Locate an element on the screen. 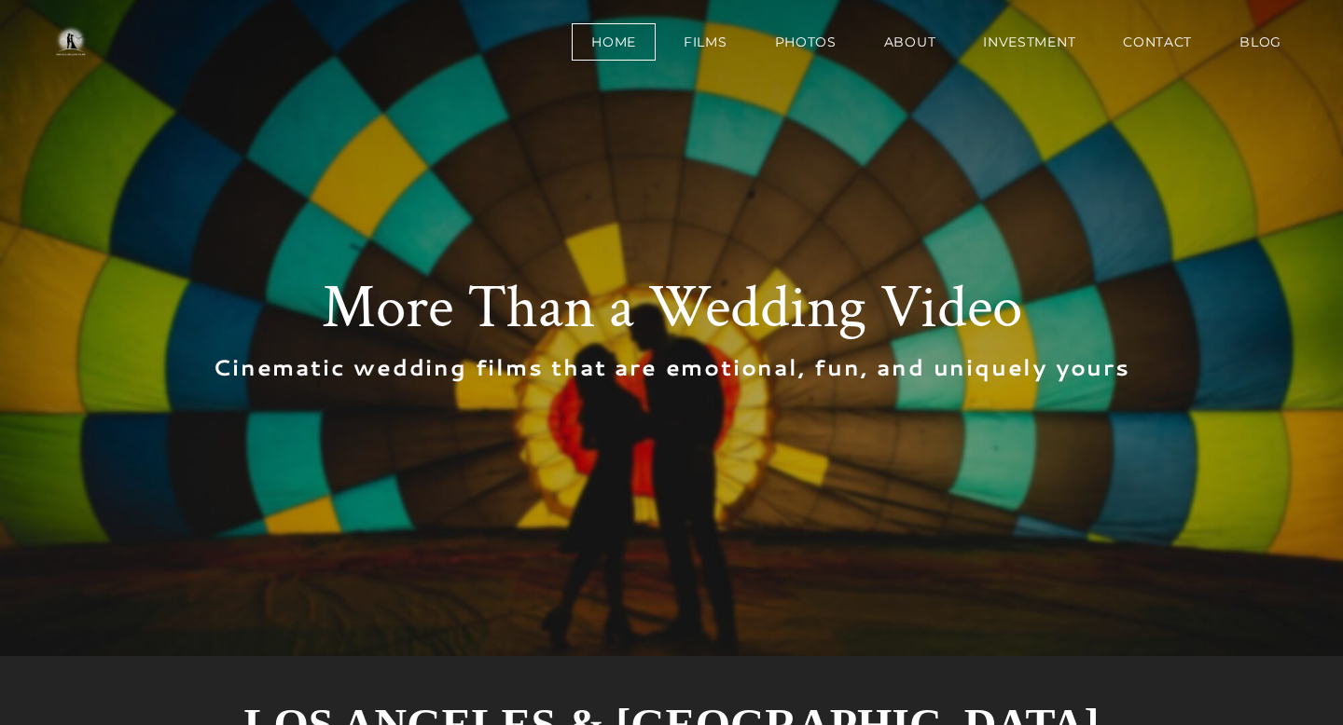 This screenshot has width=1343, height=725. a: Investment is located at coordinates (1028, 42).